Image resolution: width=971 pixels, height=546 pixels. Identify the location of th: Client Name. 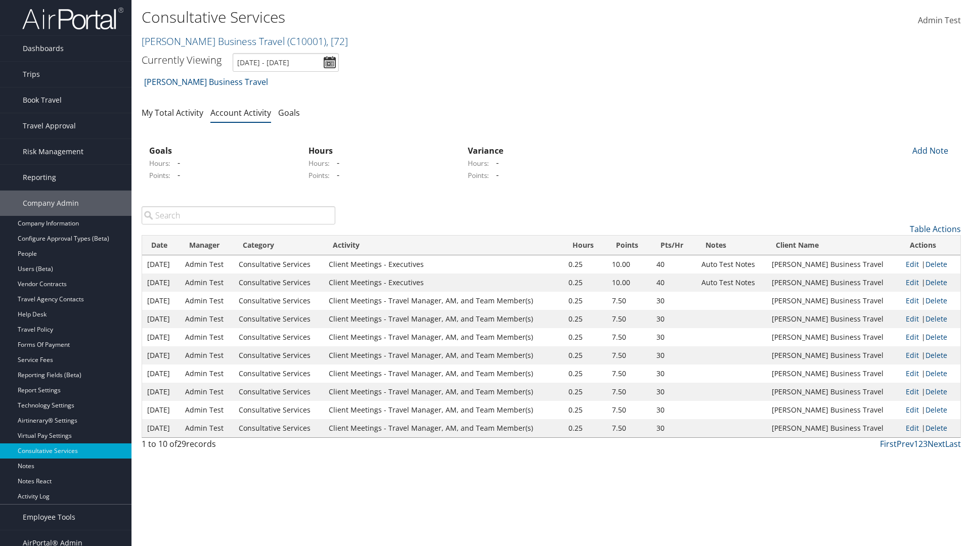
(834, 245).